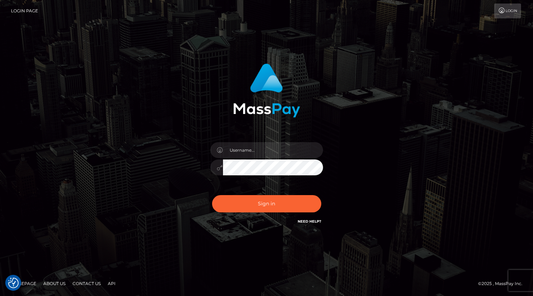 Image resolution: width=533 pixels, height=296 pixels. What do you see at coordinates (267, 203) in the screenshot?
I see `button: Sign in` at bounding box center [267, 203].